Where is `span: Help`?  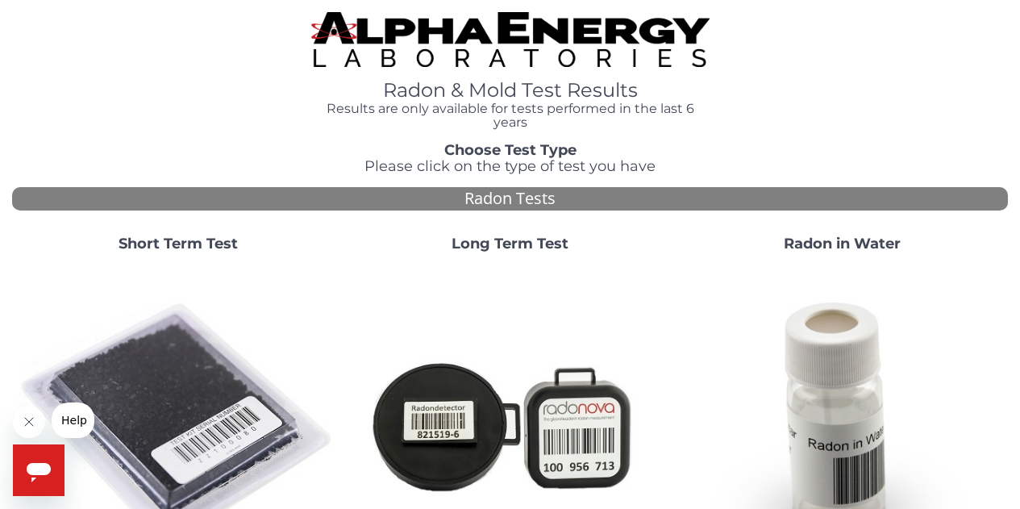
span: Help is located at coordinates (23, 18).